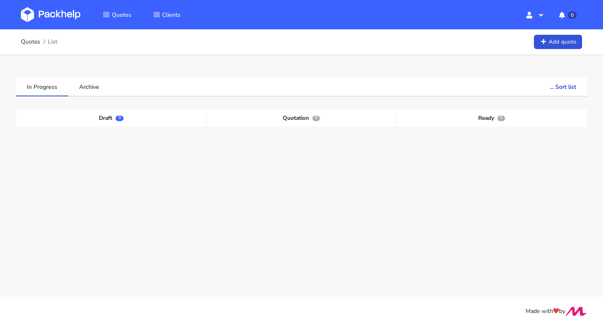 The image size is (603, 326). Describe the element at coordinates (301, 118) in the screenshot. I see `div: Quotation` at that location.